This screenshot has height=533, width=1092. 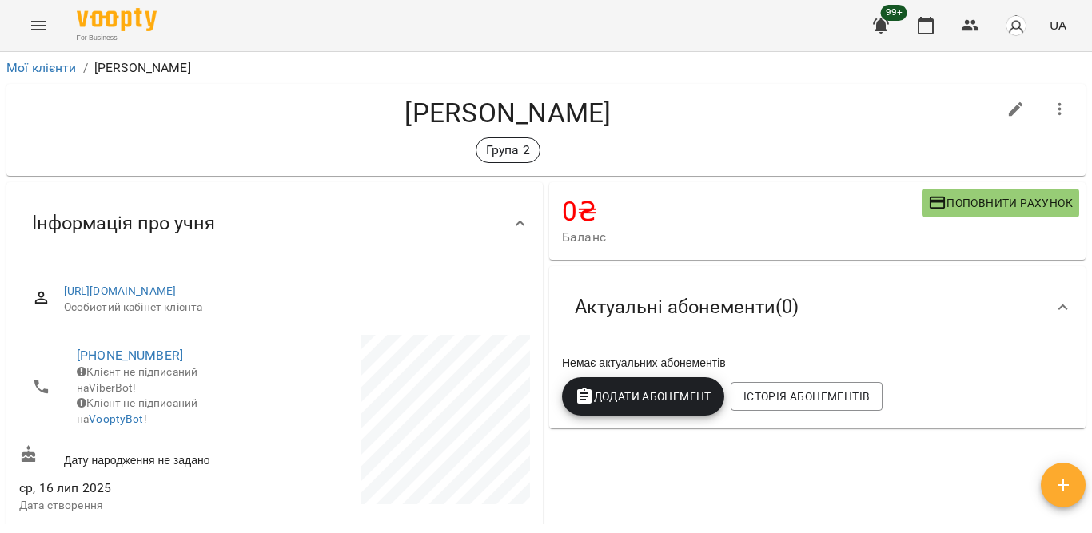 I want to click on span: Додати Абонемент, so click(x=643, y=397).